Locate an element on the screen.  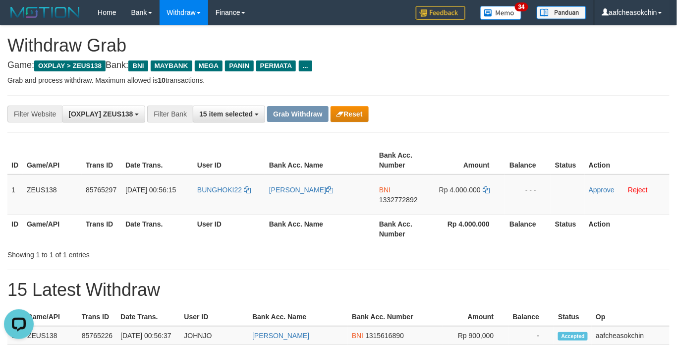
span: Rp 4.000.000 is located at coordinates (460, 190).